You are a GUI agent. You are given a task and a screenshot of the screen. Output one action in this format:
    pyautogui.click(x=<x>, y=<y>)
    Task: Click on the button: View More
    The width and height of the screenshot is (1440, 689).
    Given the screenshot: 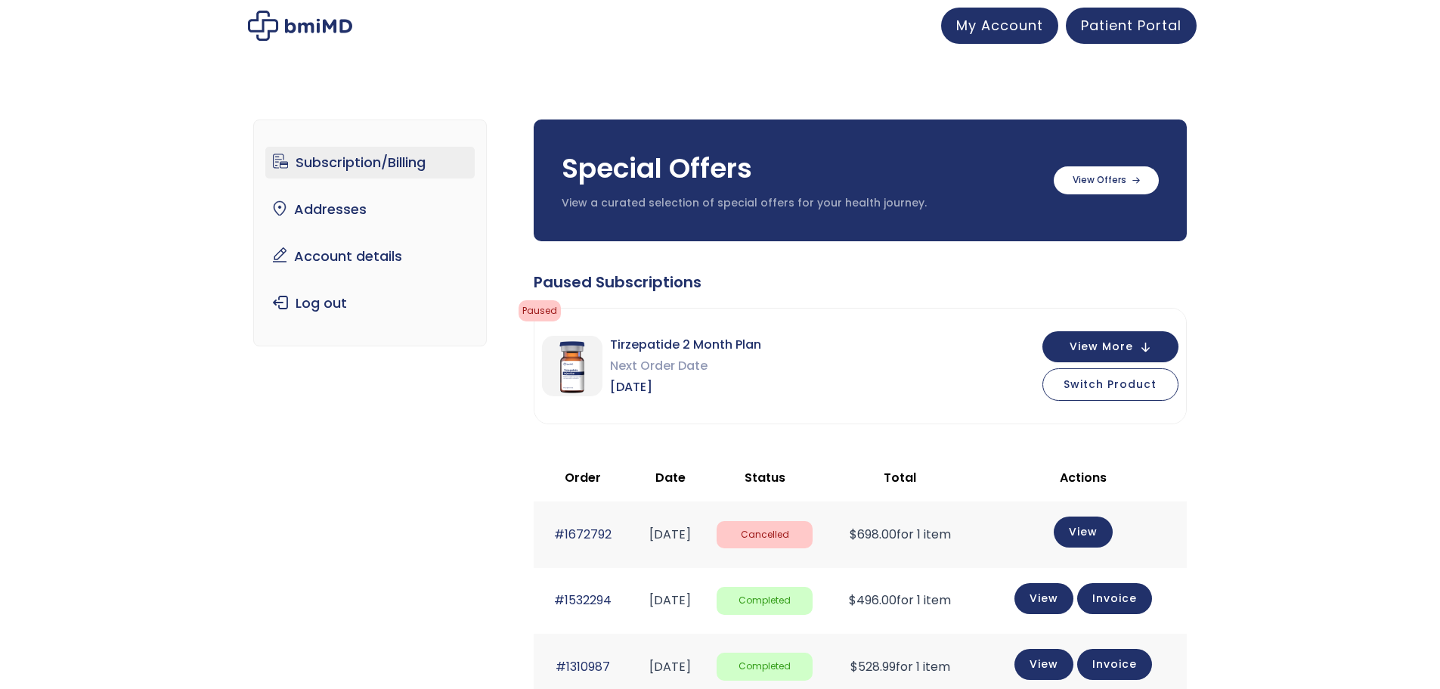 What is the action you would take?
    pyautogui.click(x=1111, y=346)
    